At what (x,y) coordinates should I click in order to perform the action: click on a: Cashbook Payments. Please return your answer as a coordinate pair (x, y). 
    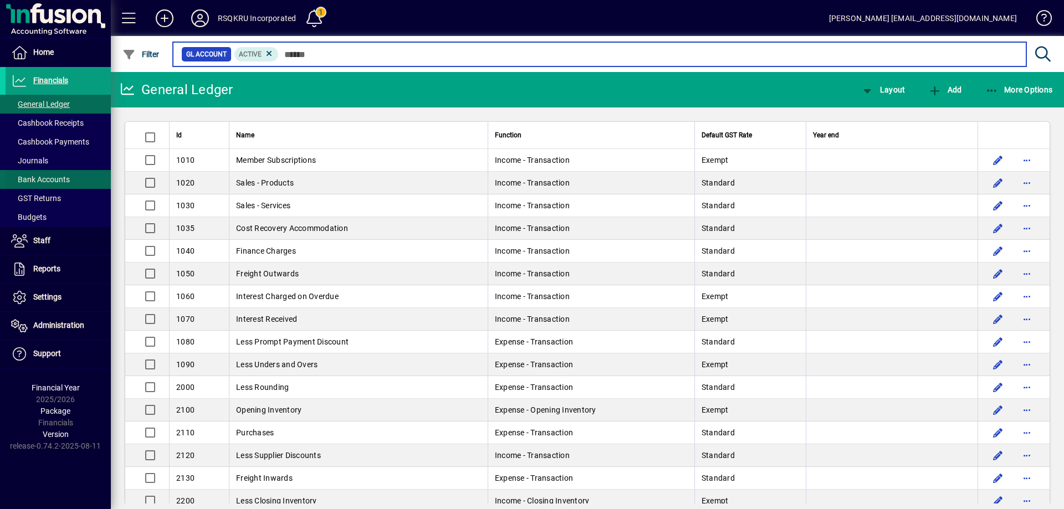
    Looking at the image, I should click on (58, 142).